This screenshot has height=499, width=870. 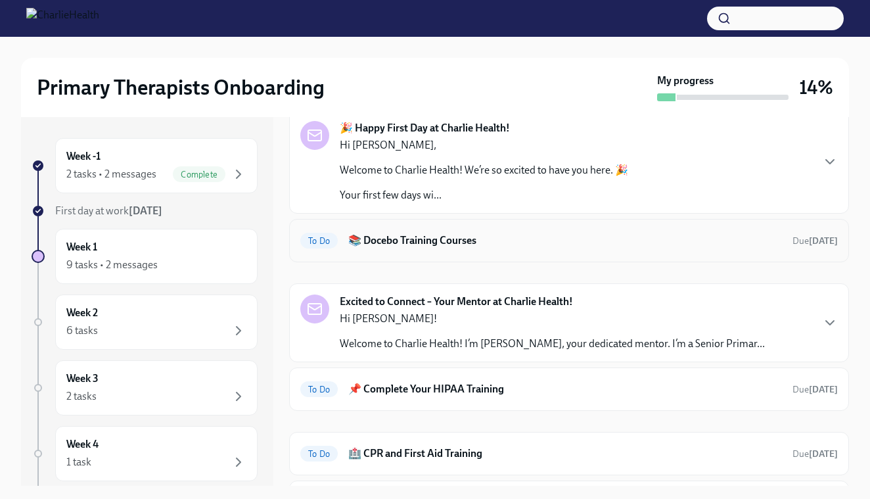 What do you see at coordinates (145, 256) in the screenshot?
I see `a: Week 19 tasks • 2 messages` at bounding box center [145, 256].